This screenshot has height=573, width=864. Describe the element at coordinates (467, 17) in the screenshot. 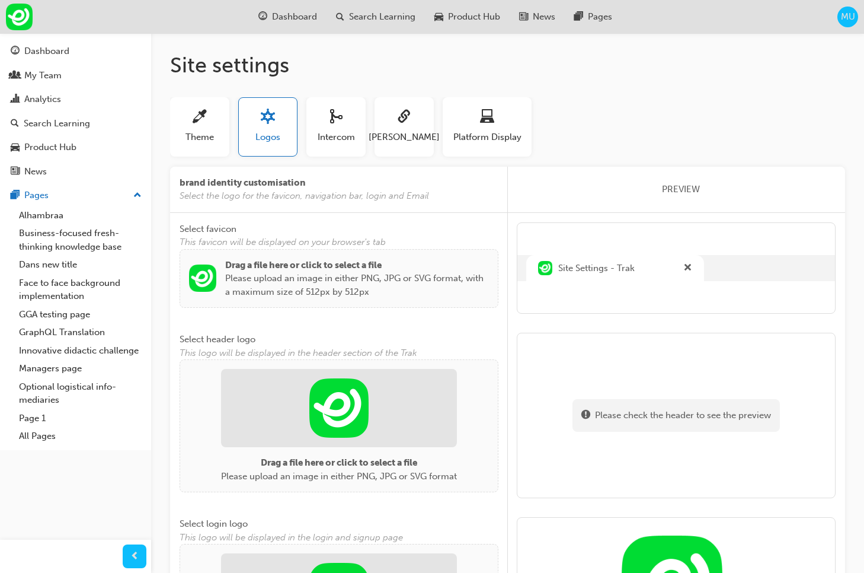

I see `a: car-iconProduct Hub` at that location.